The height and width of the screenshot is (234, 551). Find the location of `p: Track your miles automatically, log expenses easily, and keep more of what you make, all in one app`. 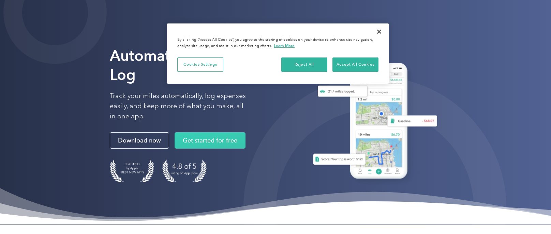

p: Track your miles automatically, log expenses easily, and keep more of what you make, all in one app is located at coordinates (178, 106).